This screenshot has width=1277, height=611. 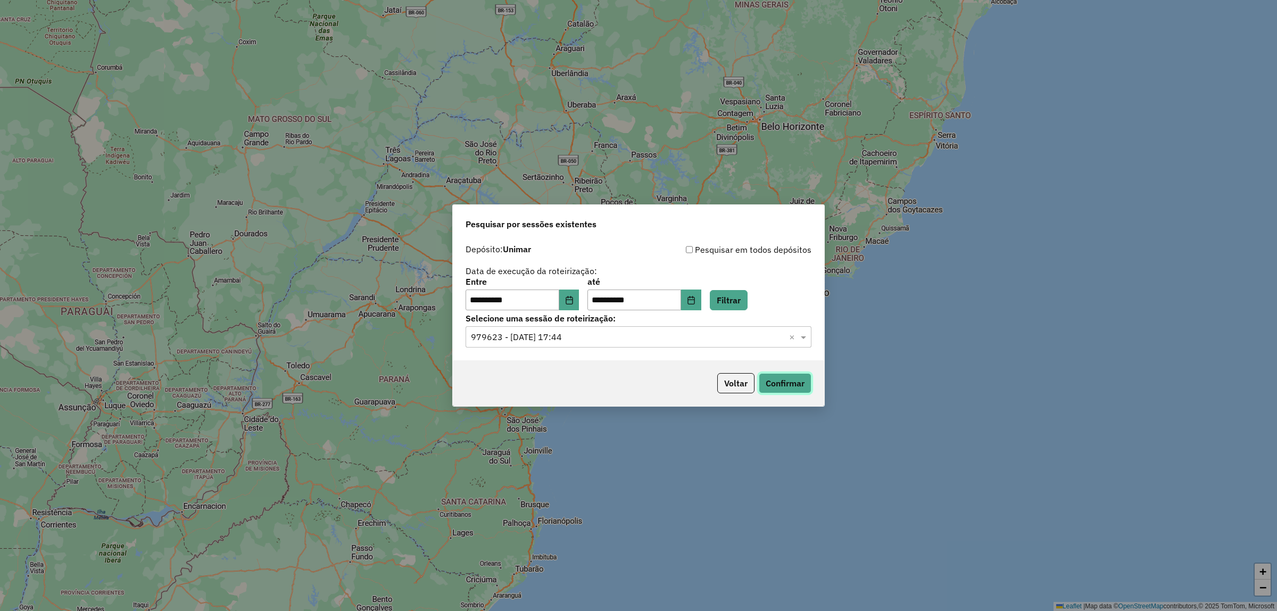 I want to click on label: Depósito:, so click(x=498, y=249).